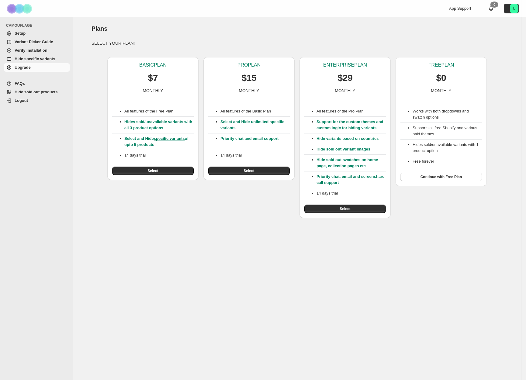 The width and height of the screenshot is (526, 380). Describe the element at coordinates (37, 101) in the screenshot. I see `a: Logout` at that location.